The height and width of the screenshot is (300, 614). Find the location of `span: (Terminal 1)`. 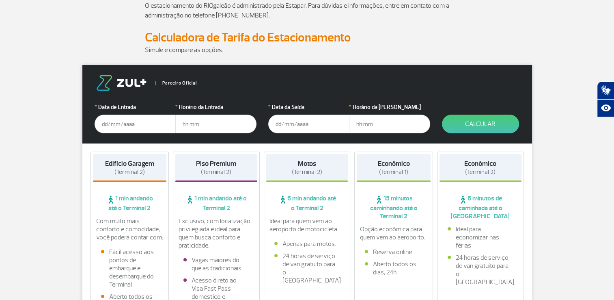

span: (Terminal 1) is located at coordinates (394, 172).